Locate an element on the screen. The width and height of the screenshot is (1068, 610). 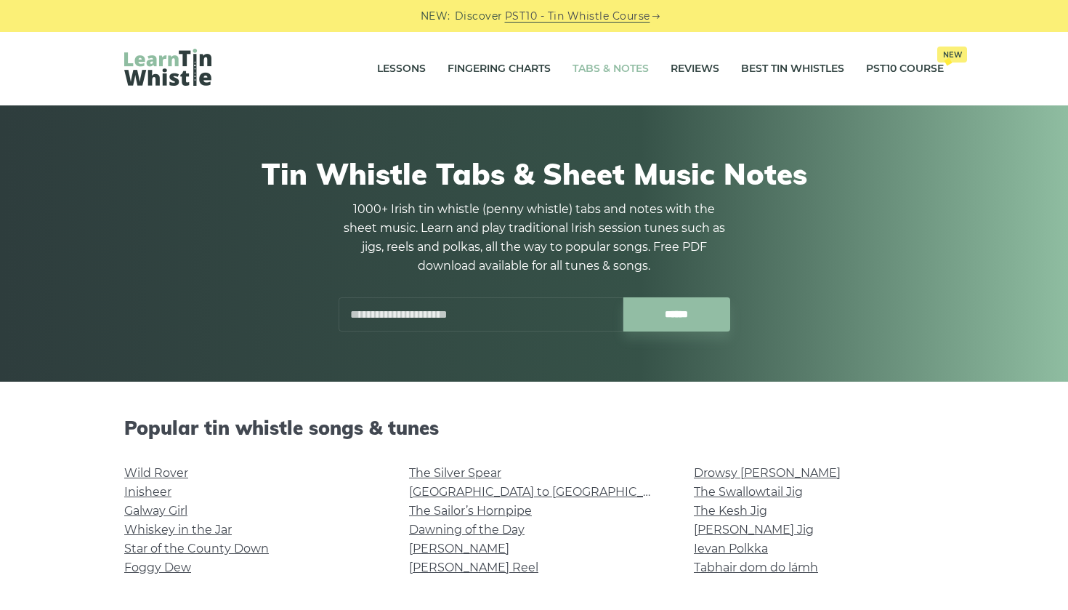
p: 1000+ Irish tin whistle (penny whistle) tabs and notes with the sheet music. Learn and play tradi... is located at coordinates (534, 238).